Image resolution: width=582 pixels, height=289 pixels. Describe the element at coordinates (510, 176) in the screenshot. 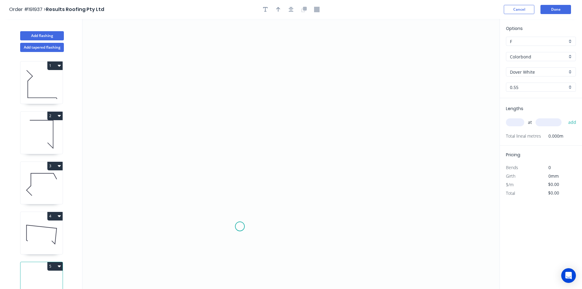

I see `span: Girth` at that location.